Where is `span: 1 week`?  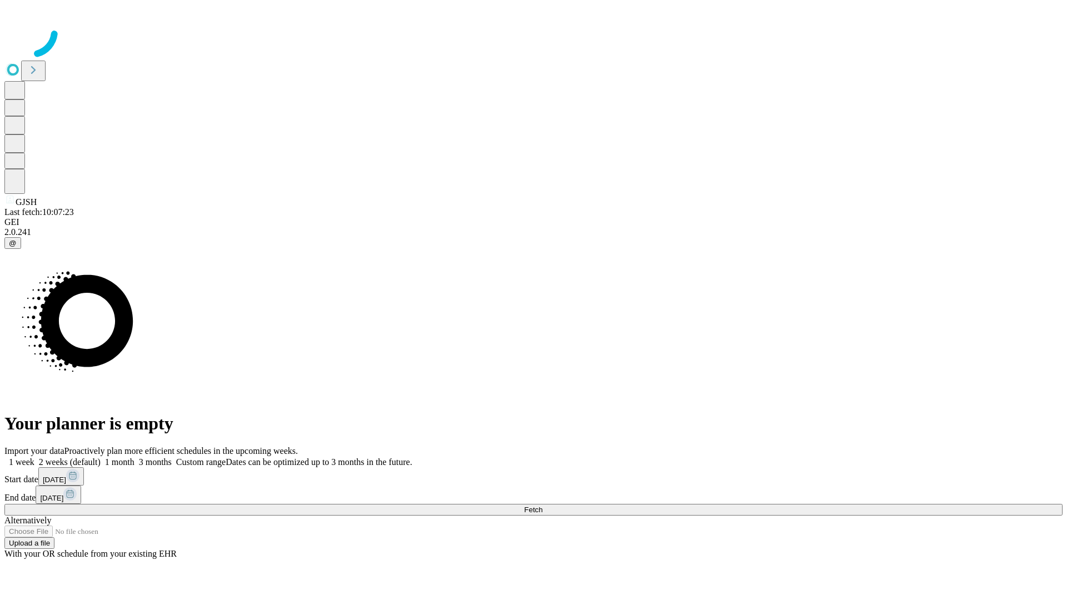
span: 1 week is located at coordinates (22, 462).